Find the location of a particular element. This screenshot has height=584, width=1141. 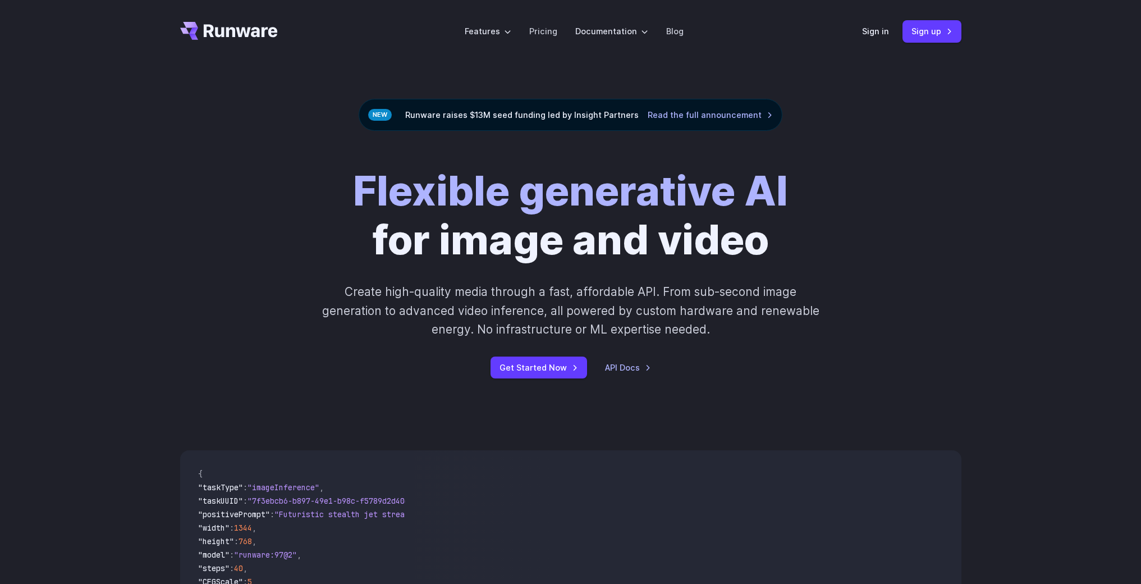

span: "runware:97@2" is located at coordinates (265, 555).